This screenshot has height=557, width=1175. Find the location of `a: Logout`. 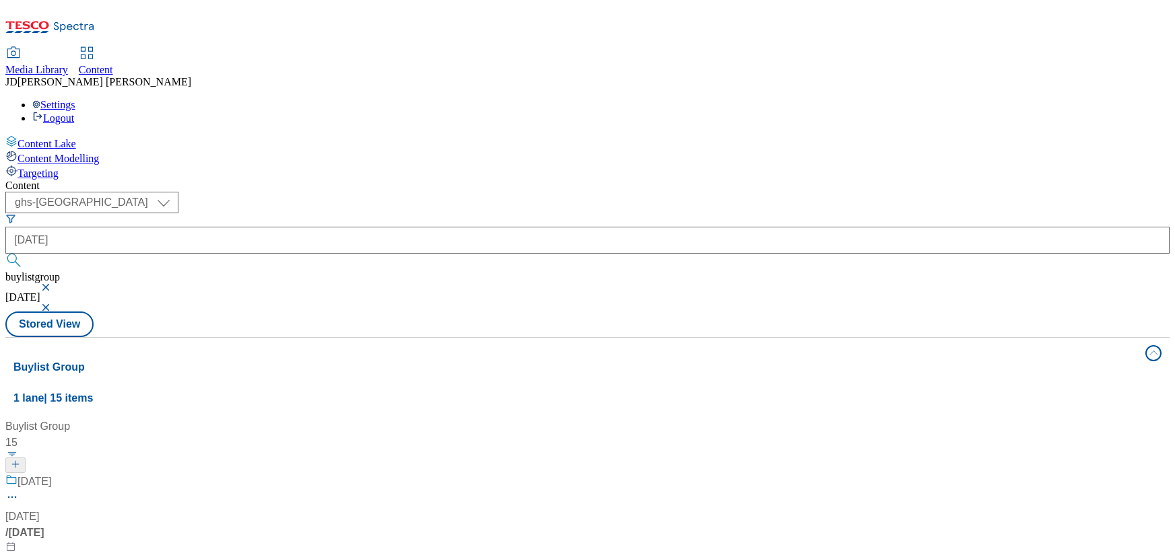

a: Logout is located at coordinates (53, 118).